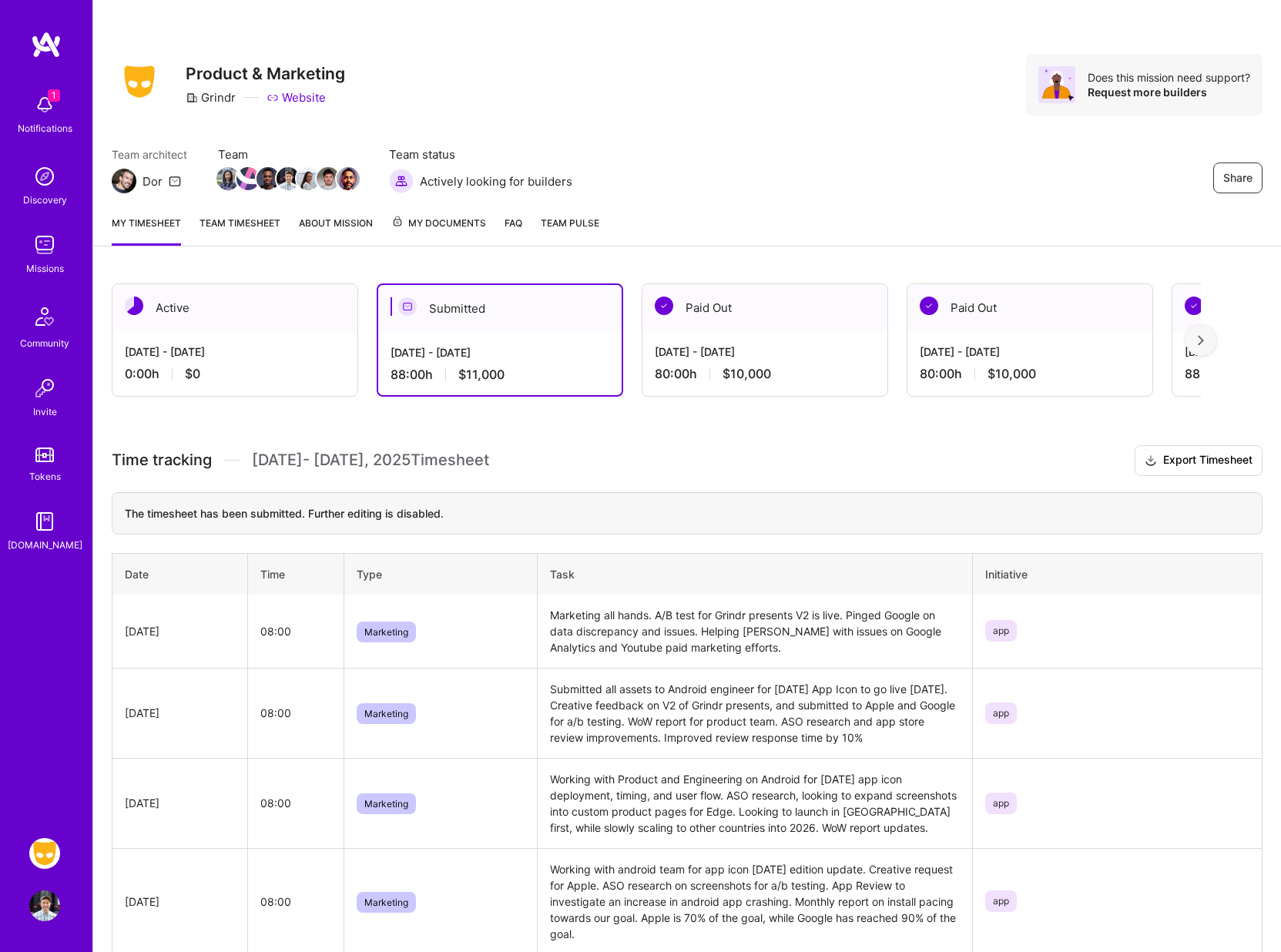  I want to click on a: My timesheet, so click(146, 230).